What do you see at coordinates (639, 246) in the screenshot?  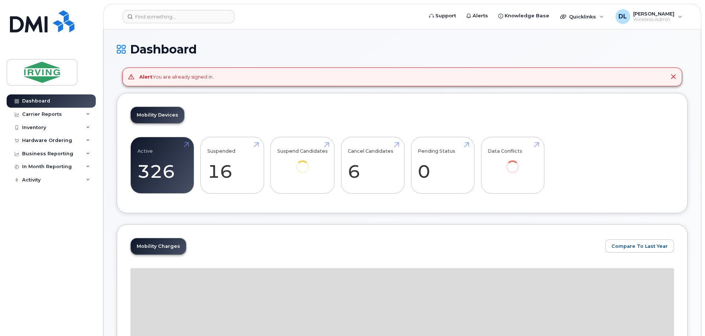 I see `span: Compare To Last Year` at bounding box center [639, 246].